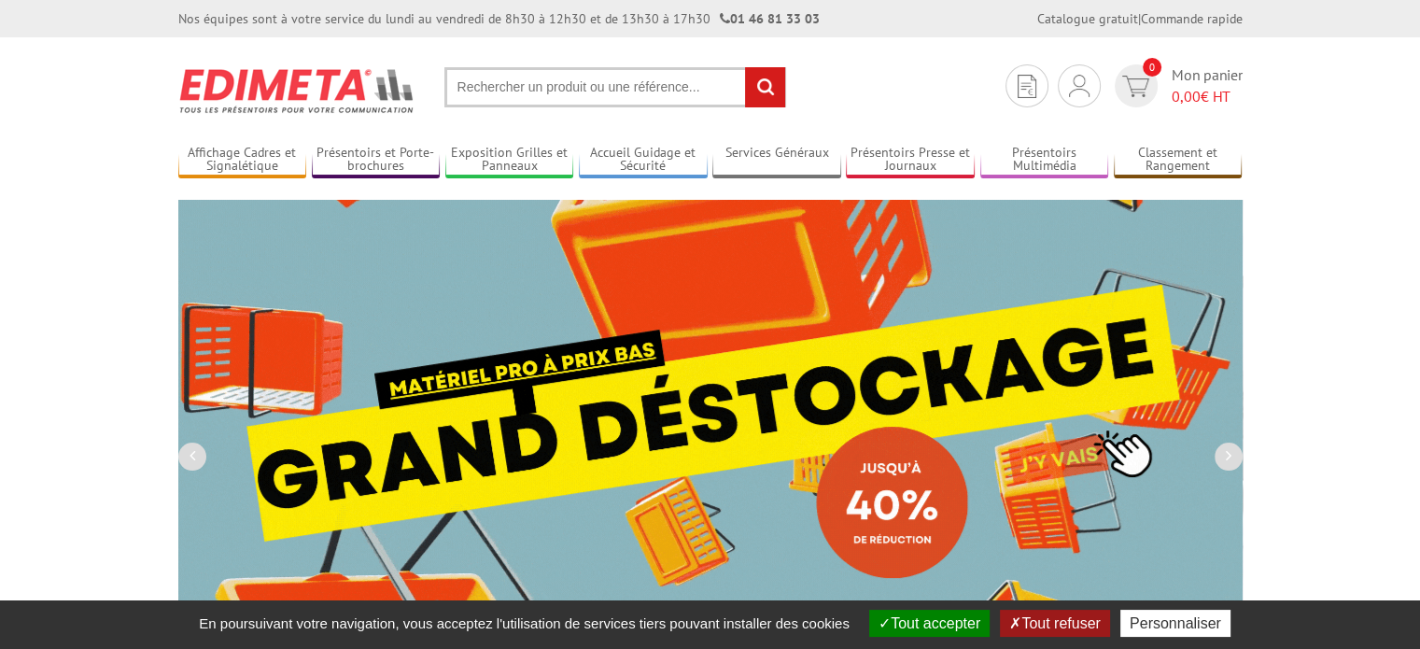  Describe the element at coordinates (777, 160) in the screenshot. I see `a: Services Généraux` at that location.